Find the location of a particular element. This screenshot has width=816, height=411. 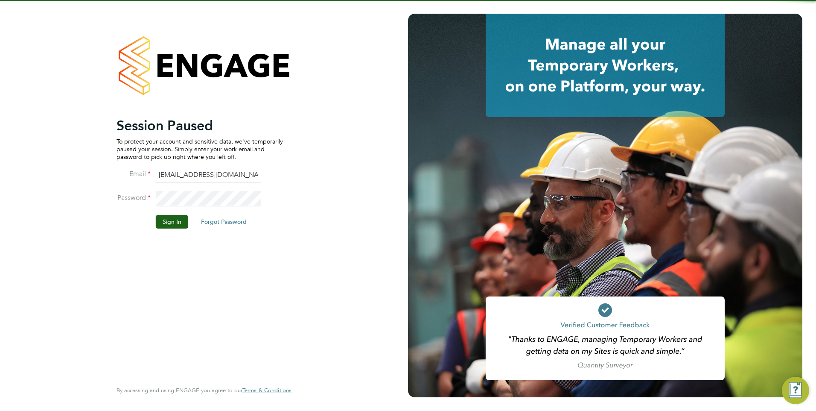

button: Sign In is located at coordinates (172, 222).